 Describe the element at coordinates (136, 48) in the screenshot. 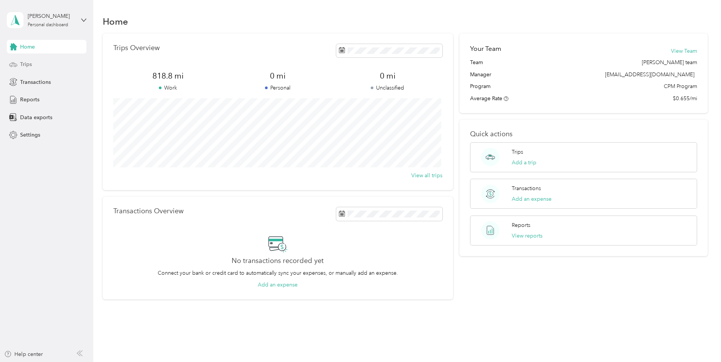

I see `p: Trips Overview` at that location.